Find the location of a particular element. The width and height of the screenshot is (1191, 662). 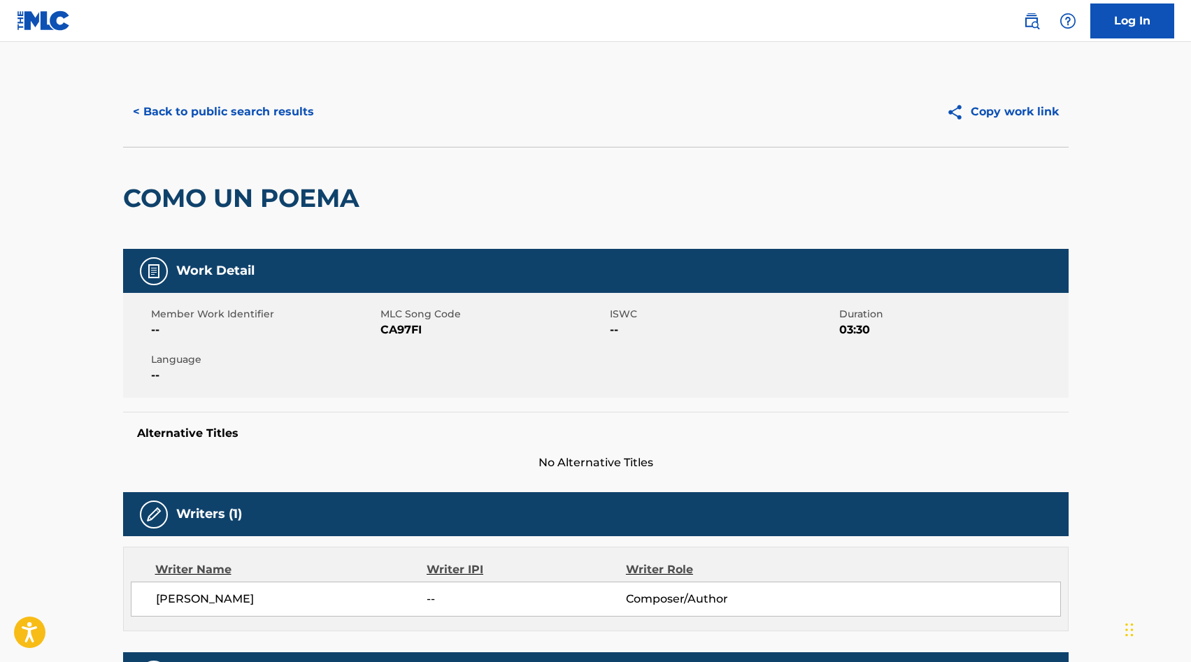

div: Writer IPI is located at coordinates (526, 570).